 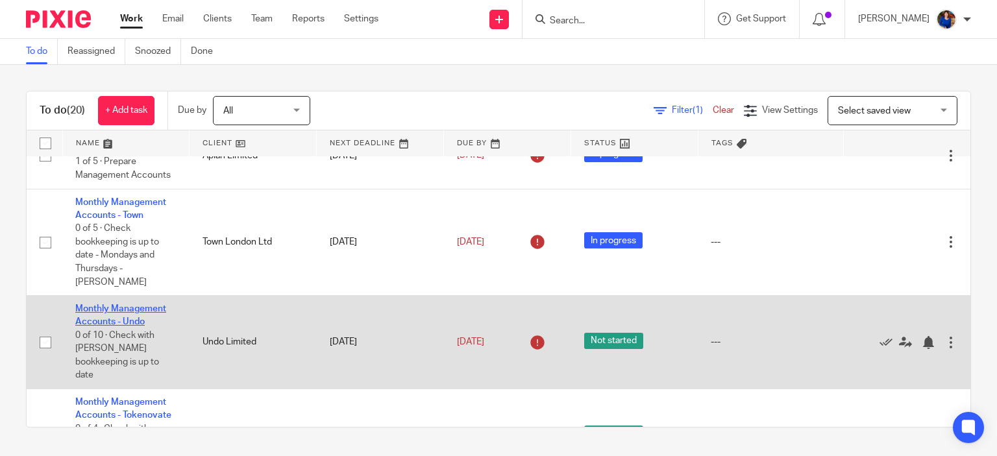 What do you see at coordinates (173, 19) in the screenshot?
I see `a: Email` at bounding box center [173, 19].